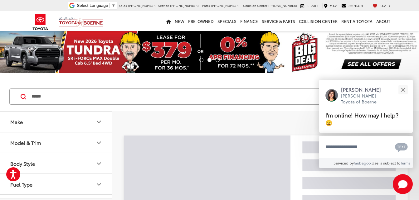 This screenshot has height=200, width=419. Describe the element at coordinates (352, 6) in the screenshot. I see `a: Contact` at that location.